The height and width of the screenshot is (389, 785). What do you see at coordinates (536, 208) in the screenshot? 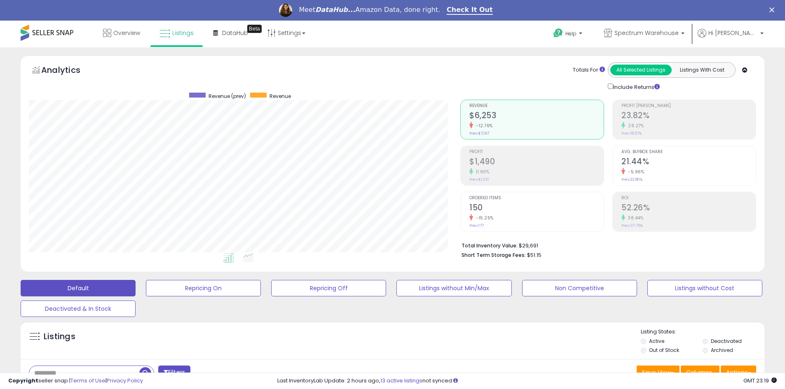
I see `h2: 150` at bounding box center [536, 208].